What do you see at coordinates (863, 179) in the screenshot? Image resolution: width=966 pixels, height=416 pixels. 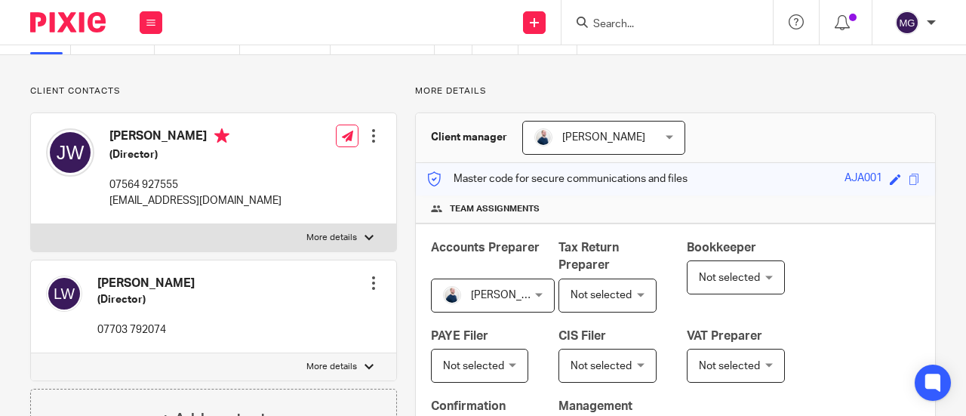 I see `div: AJA001` at bounding box center [863, 179].